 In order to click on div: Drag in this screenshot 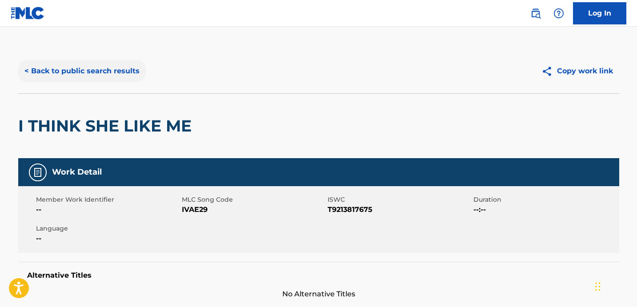, I will do `click(598, 287)`.